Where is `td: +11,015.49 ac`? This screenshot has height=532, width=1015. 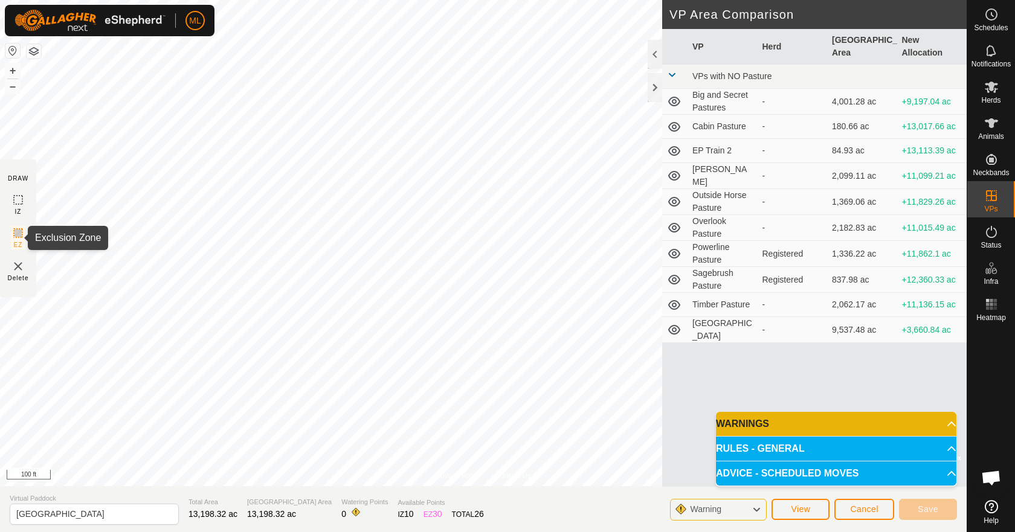
td: +11,015.49 ac is located at coordinates (932, 228).